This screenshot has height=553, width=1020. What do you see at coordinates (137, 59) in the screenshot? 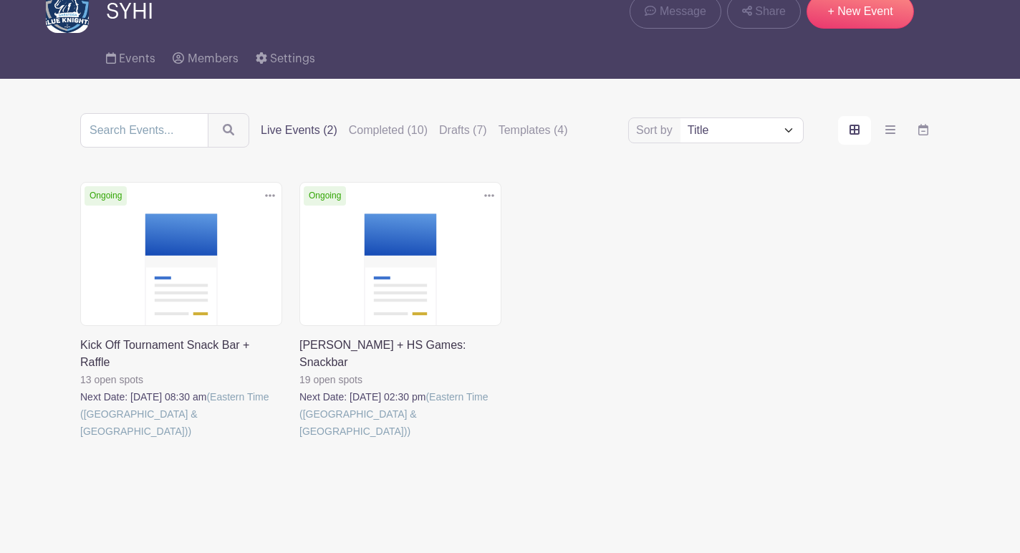
I see `span: Events` at bounding box center [137, 59].